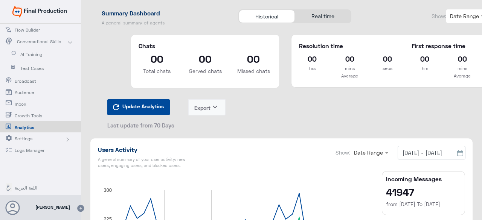 Image resolution: width=482 pixels, height=220 pixels. What do you see at coordinates (37, 151) in the screenshot?
I see `span: Logs Manager` at bounding box center [37, 151].